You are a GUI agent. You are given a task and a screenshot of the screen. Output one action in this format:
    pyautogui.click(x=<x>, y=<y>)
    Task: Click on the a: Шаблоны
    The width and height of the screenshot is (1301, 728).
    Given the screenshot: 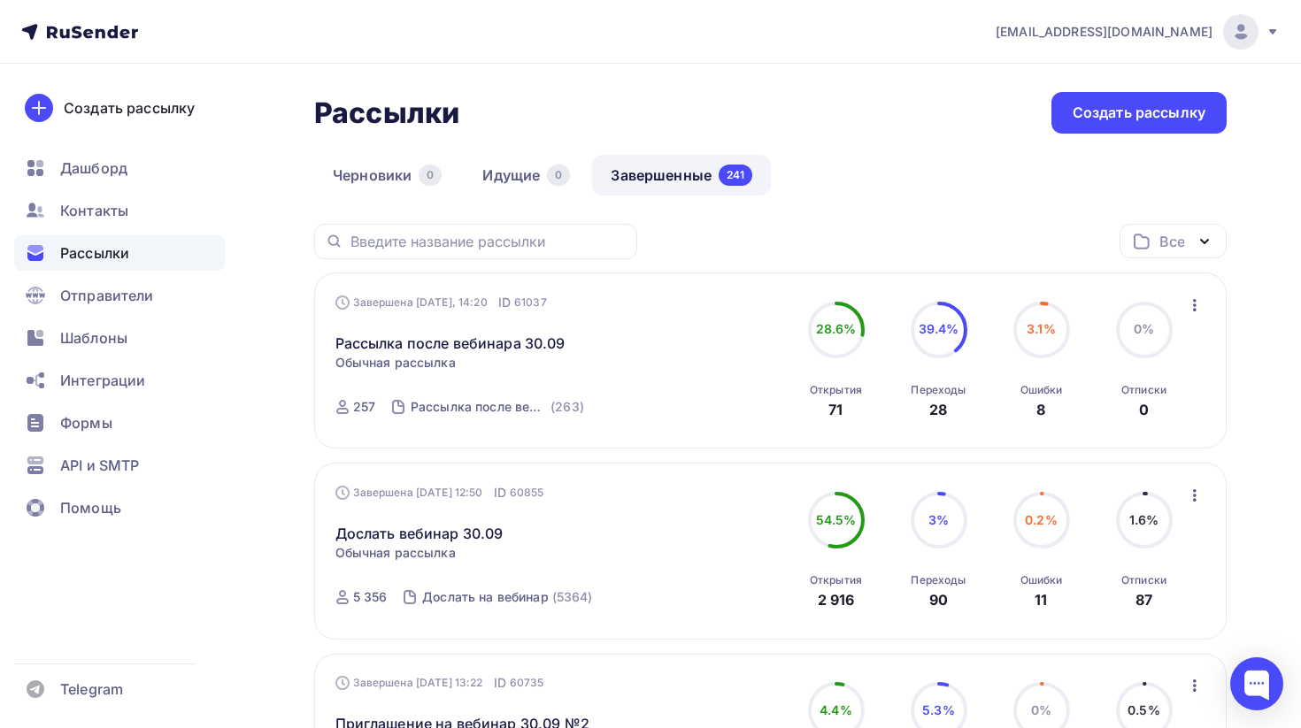 What is the action you would take?
    pyautogui.click(x=119, y=338)
    